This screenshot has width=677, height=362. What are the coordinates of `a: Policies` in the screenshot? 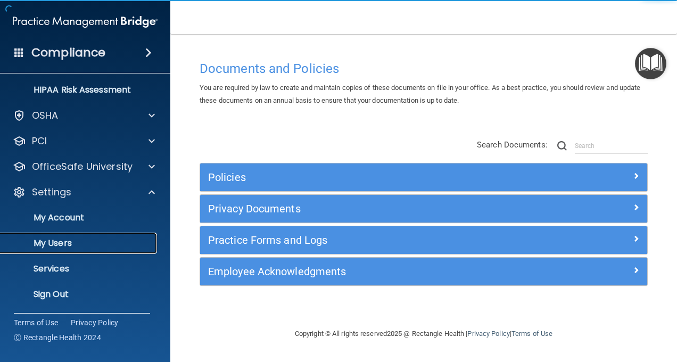 It's located at (424, 177).